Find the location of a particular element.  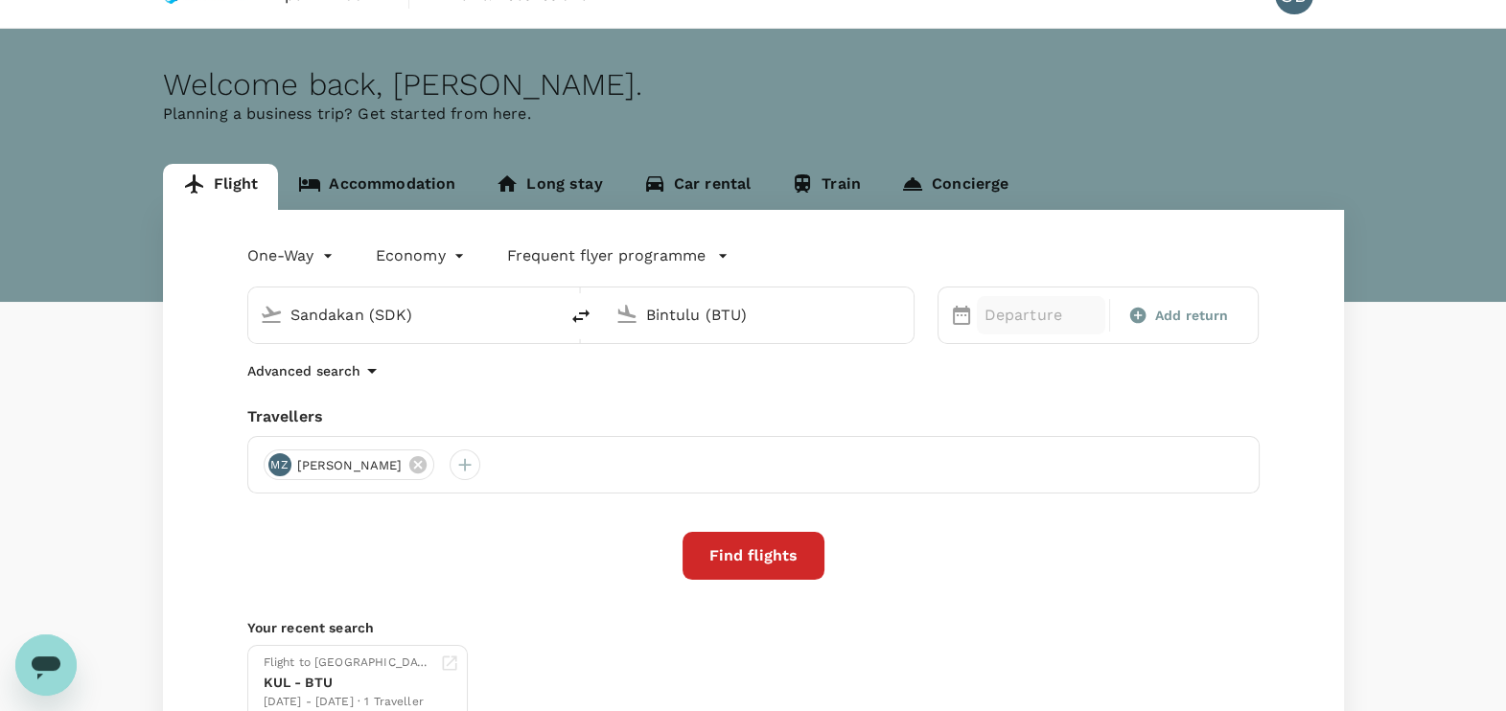

a: Train is located at coordinates (825, 187).